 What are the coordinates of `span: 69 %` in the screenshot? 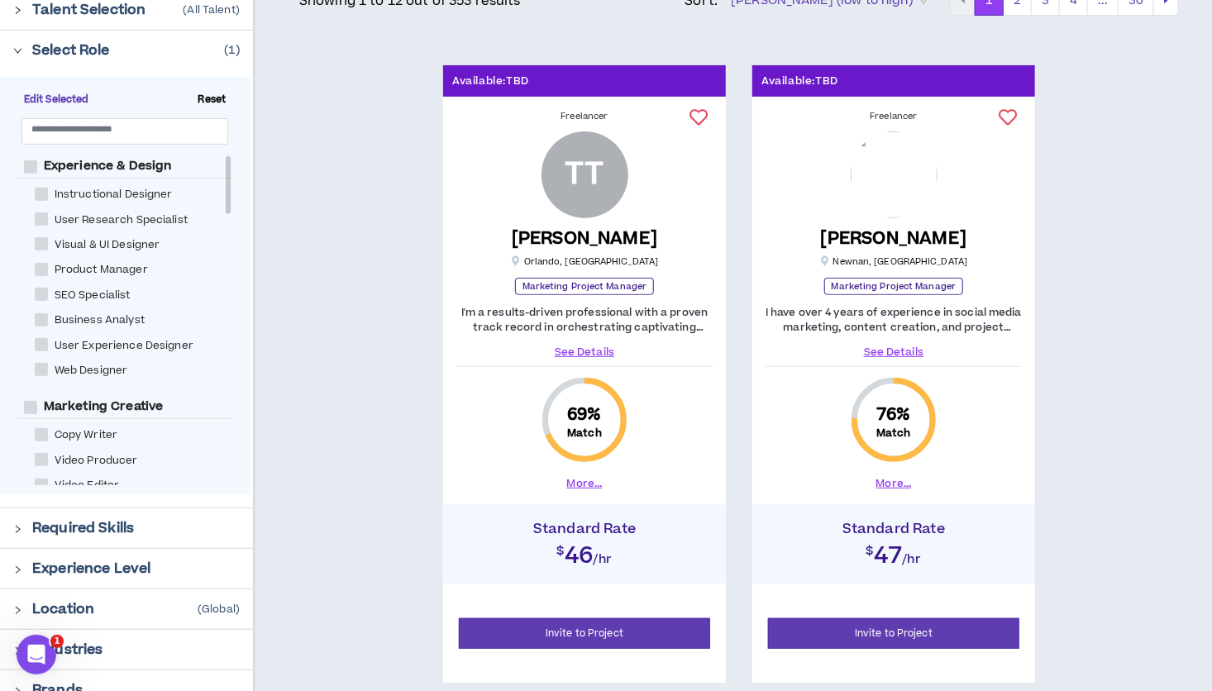 It's located at (584, 415).